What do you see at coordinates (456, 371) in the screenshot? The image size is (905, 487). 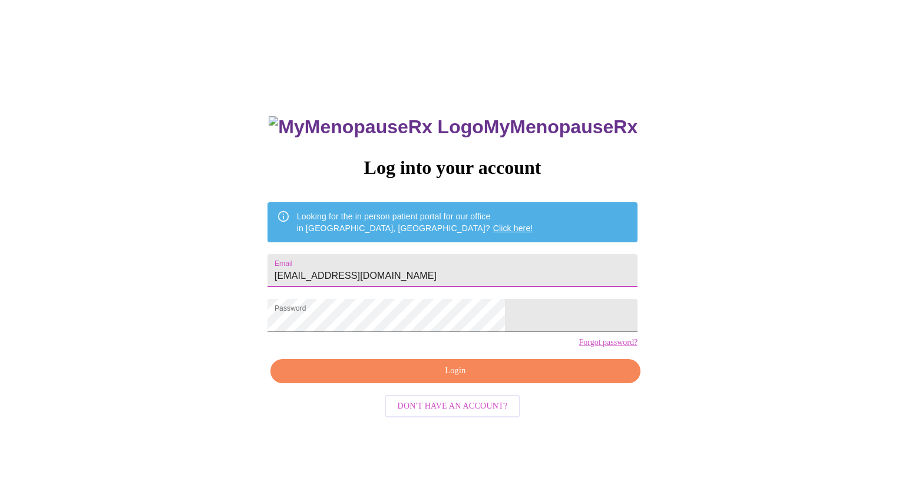 I see `button: Login` at bounding box center [456, 371].